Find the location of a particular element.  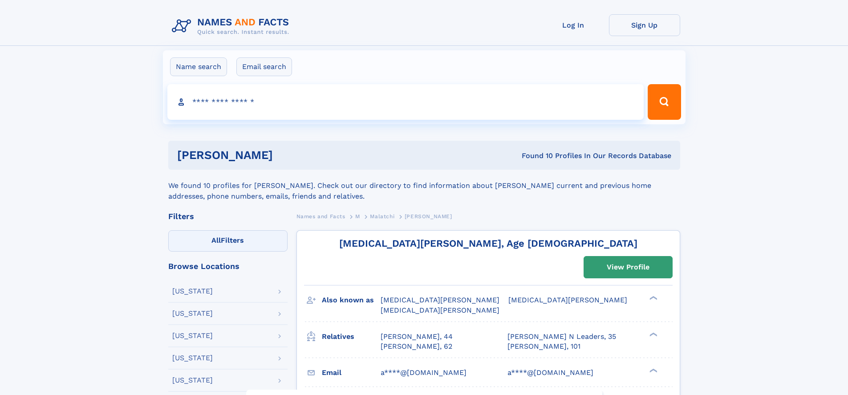

a: View Profile is located at coordinates (628, 267).